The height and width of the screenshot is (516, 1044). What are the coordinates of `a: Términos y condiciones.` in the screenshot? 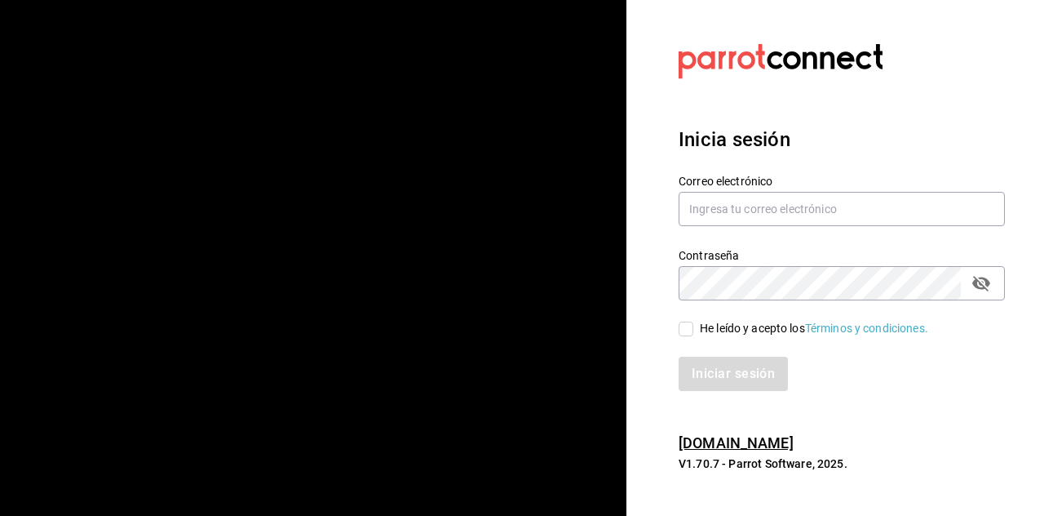 It's located at (867, 328).